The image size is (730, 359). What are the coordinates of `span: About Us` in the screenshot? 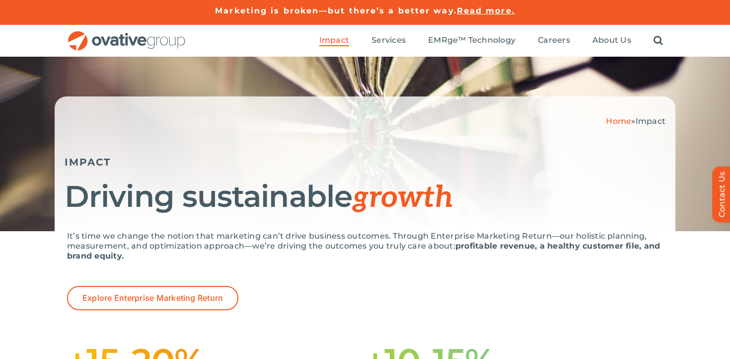 It's located at (612, 40).